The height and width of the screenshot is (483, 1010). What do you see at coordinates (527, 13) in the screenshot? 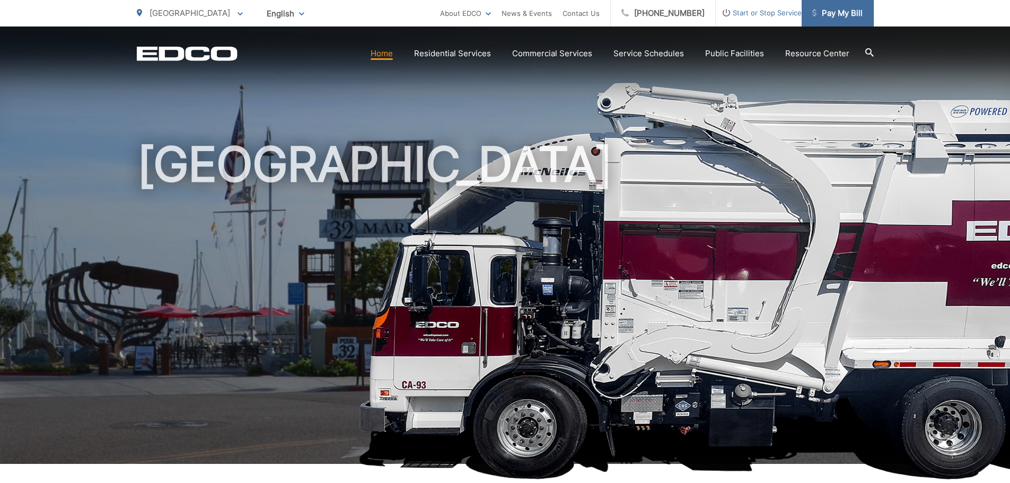
I see `a: News & Events` at bounding box center [527, 13].